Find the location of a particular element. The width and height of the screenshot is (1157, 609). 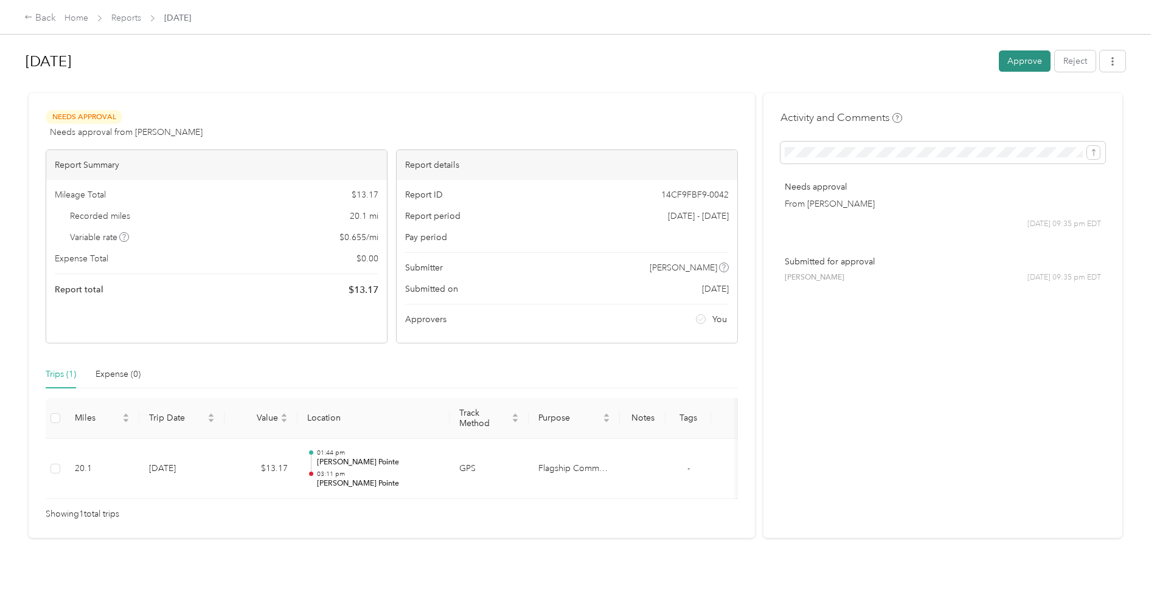

span: Purpose is located at coordinates (569, 418).